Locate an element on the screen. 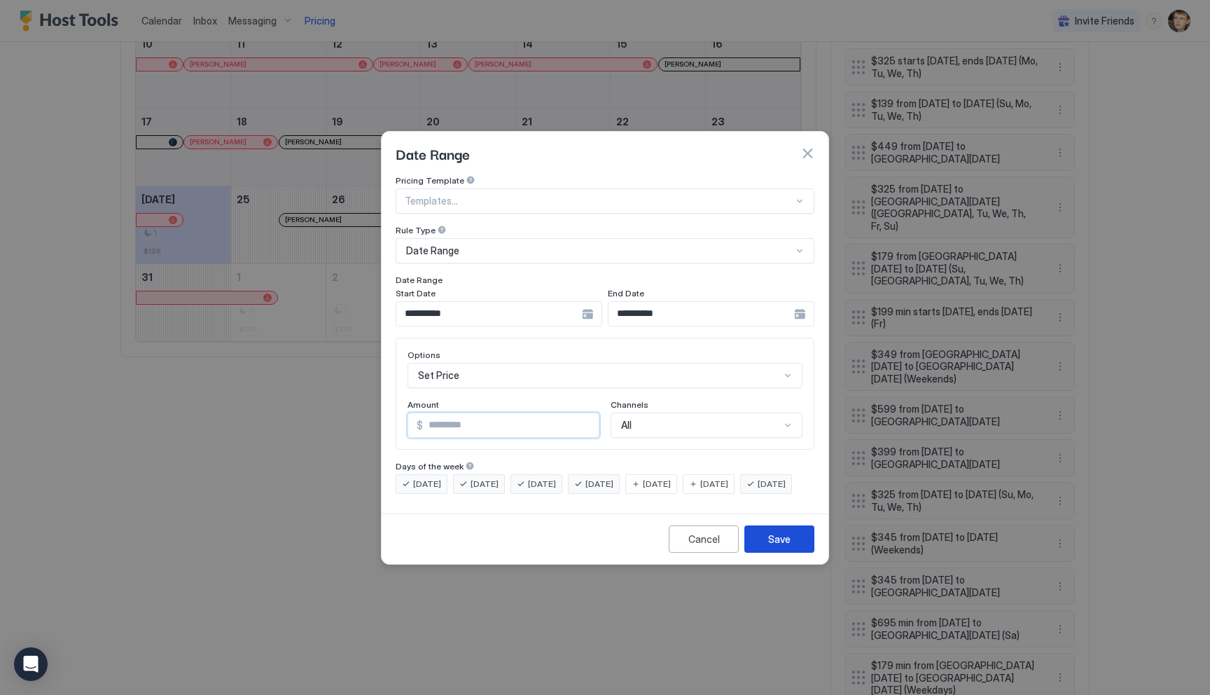 The image size is (1210, 695). span: Days of the week is located at coordinates (429, 466).